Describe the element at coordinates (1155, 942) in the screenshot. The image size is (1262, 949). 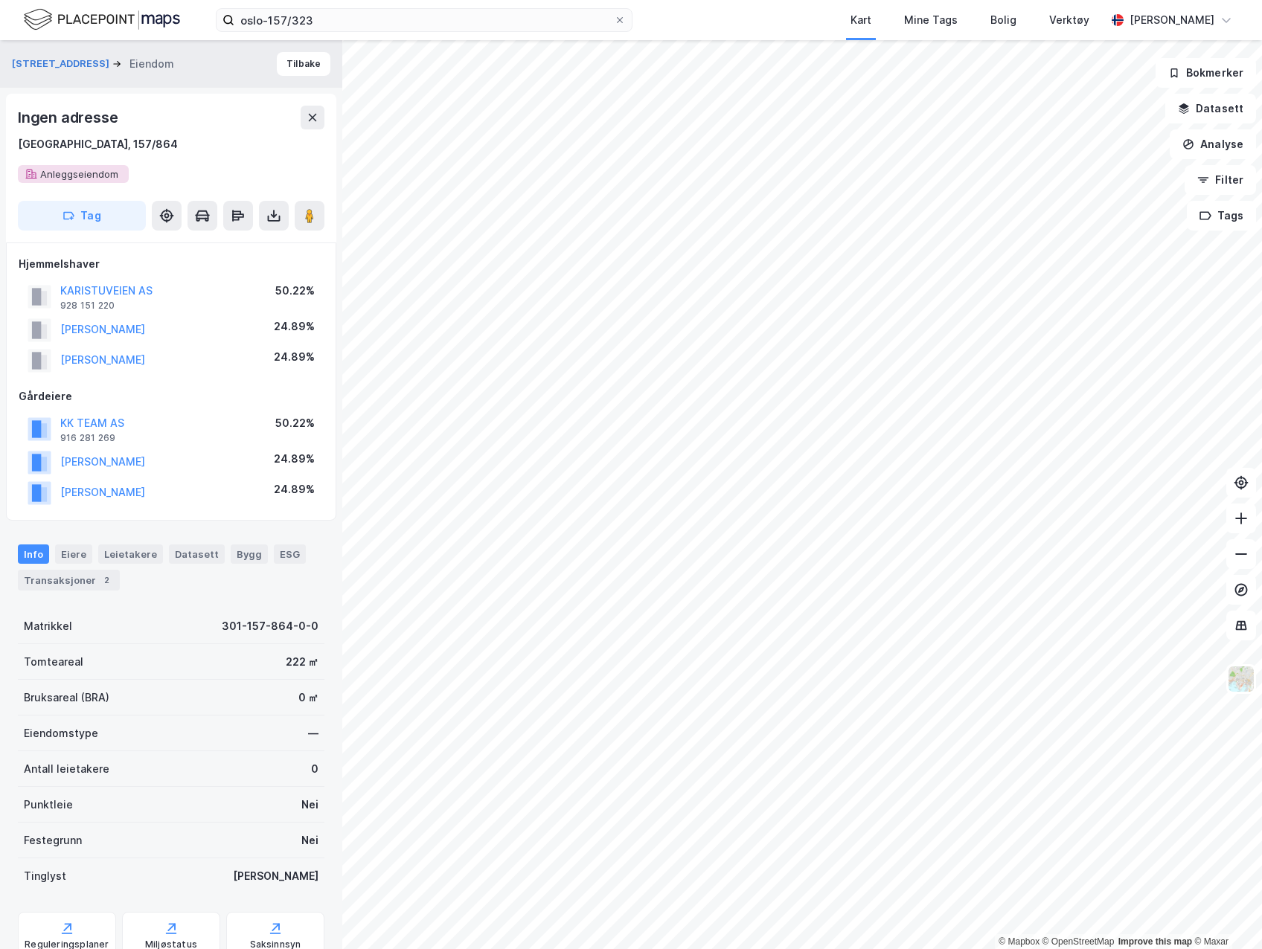
I see `a: Improve this map` at that location.